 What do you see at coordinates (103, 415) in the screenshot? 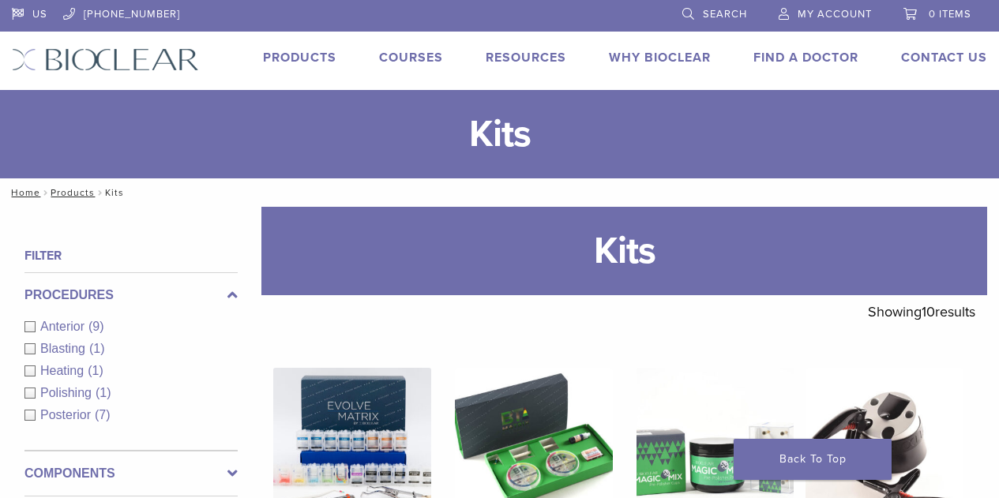
I see `span: (7)` at bounding box center [103, 415].